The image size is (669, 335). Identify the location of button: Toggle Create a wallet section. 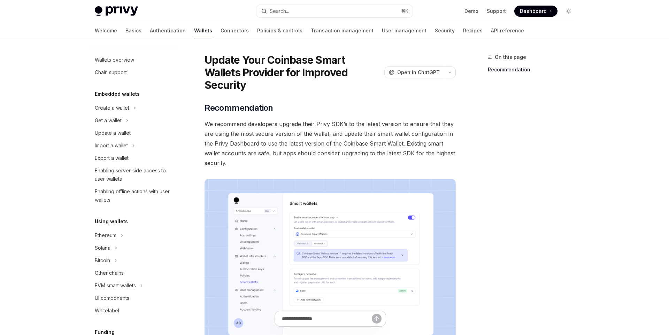
(134, 108).